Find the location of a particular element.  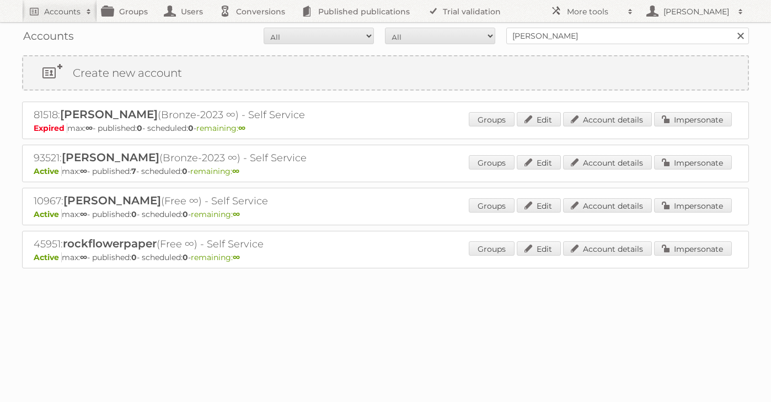

h2: 93521: (Bronze-2023 ∞) - Self Service is located at coordinates (227, 158).